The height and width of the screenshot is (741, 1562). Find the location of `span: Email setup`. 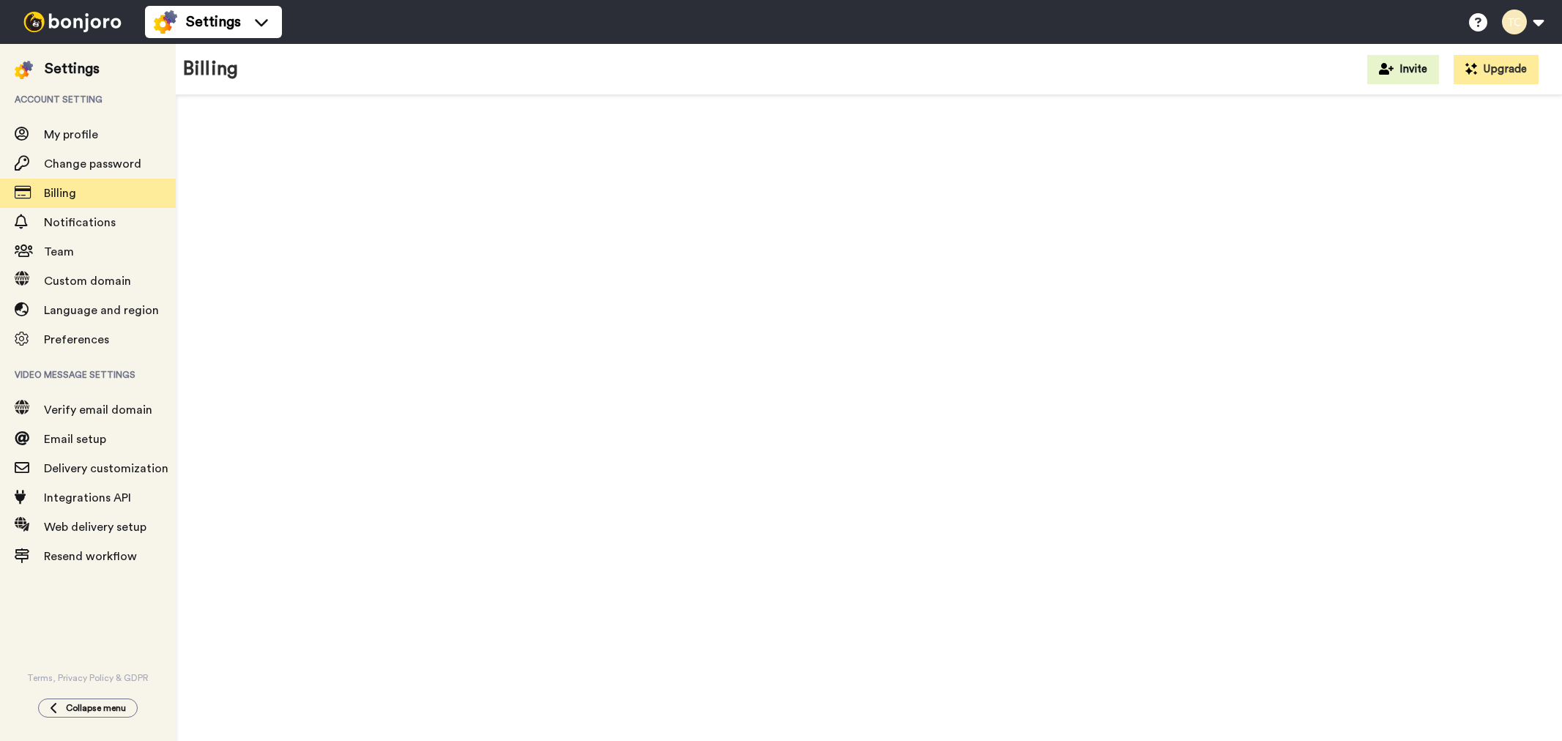

span: Email setup is located at coordinates (75, 439).